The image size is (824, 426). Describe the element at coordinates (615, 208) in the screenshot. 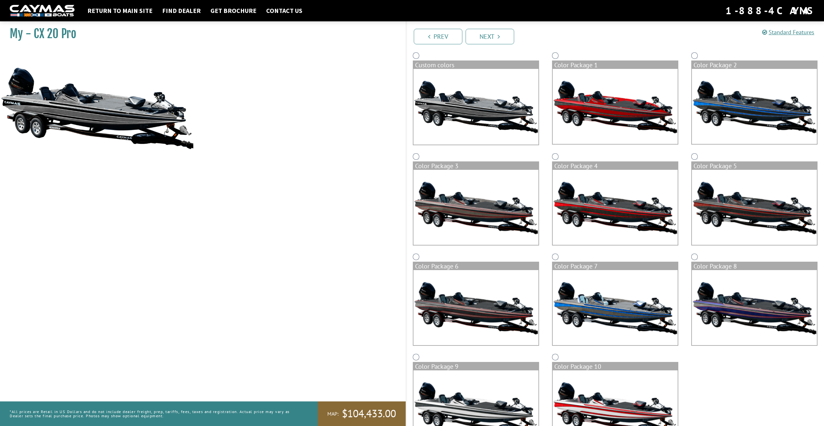

I see `img: color_package_325.png` at that location.